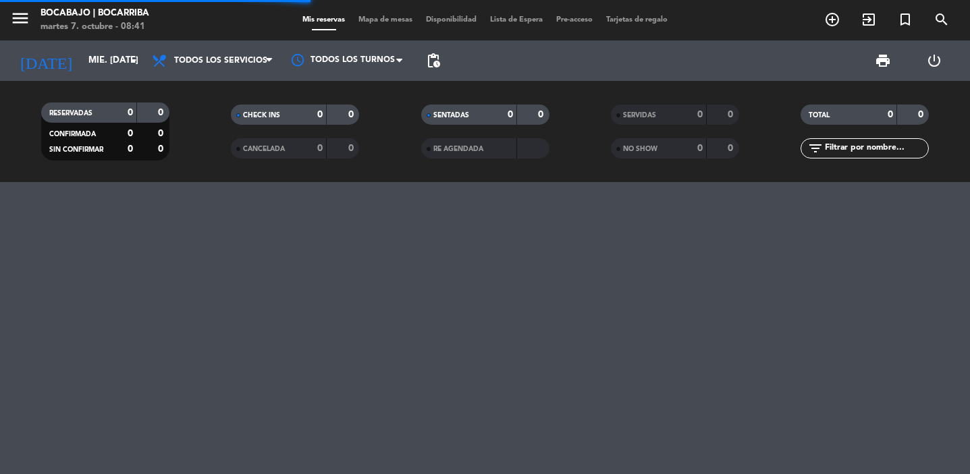 Image resolution: width=970 pixels, height=474 pixels. Describe the element at coordinates (636, 20) in the screenshot. I see `span: Tarjetas de regalo` at that location.